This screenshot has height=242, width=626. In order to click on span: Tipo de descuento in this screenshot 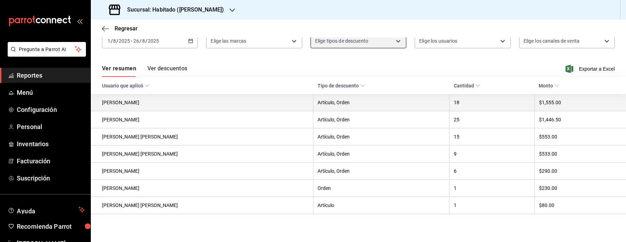, I will do `click(342, 86)`.